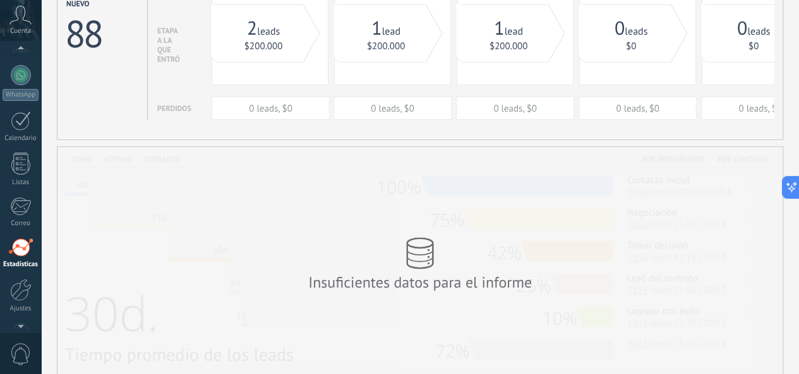 Image resolution: width=799 pixels, height=374 pixels. What do you see at coordinates (20, 31) in the screenshot?
I see `span: Cuenta` at bounding box center [20, 31].